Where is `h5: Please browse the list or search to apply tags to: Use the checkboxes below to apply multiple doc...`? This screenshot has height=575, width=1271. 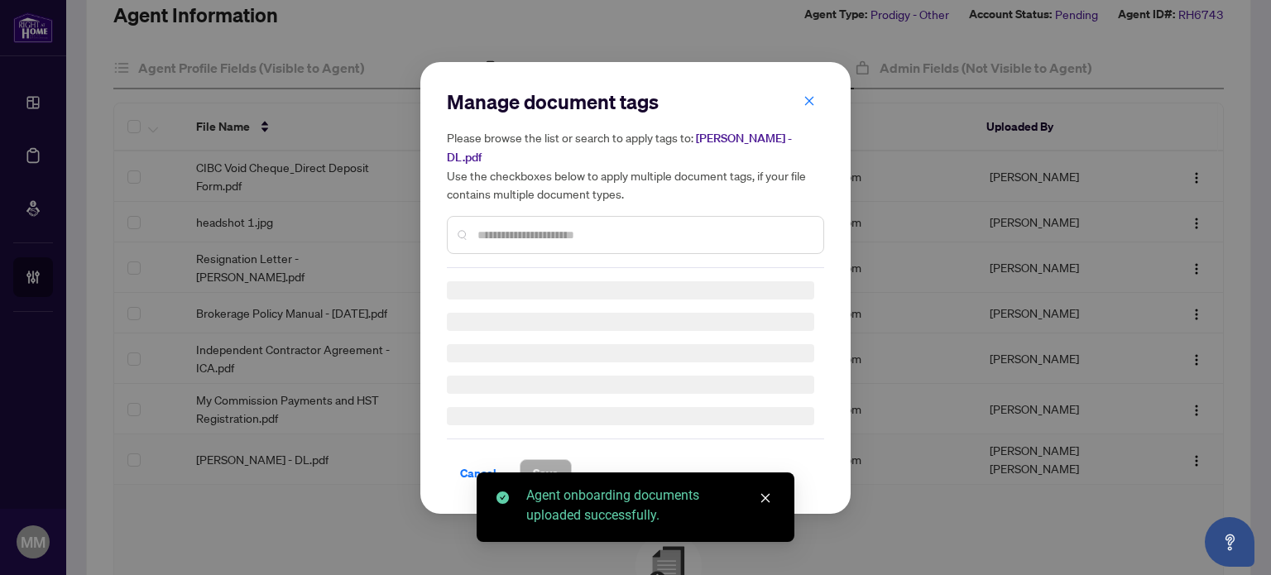 h5: Please browse the list or search to apply tags to: Use the checkboxes below to apply multiple doc... is located at coordinates (636, 166).